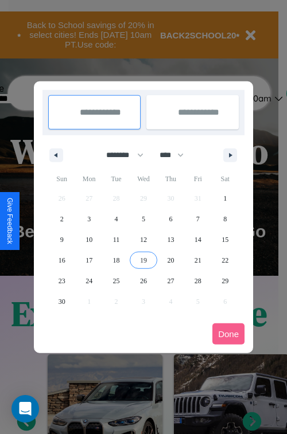  What do you see at coordinates (62, 281) in the screenshot?
I see `span: 23` at bounding box center [62, 281].